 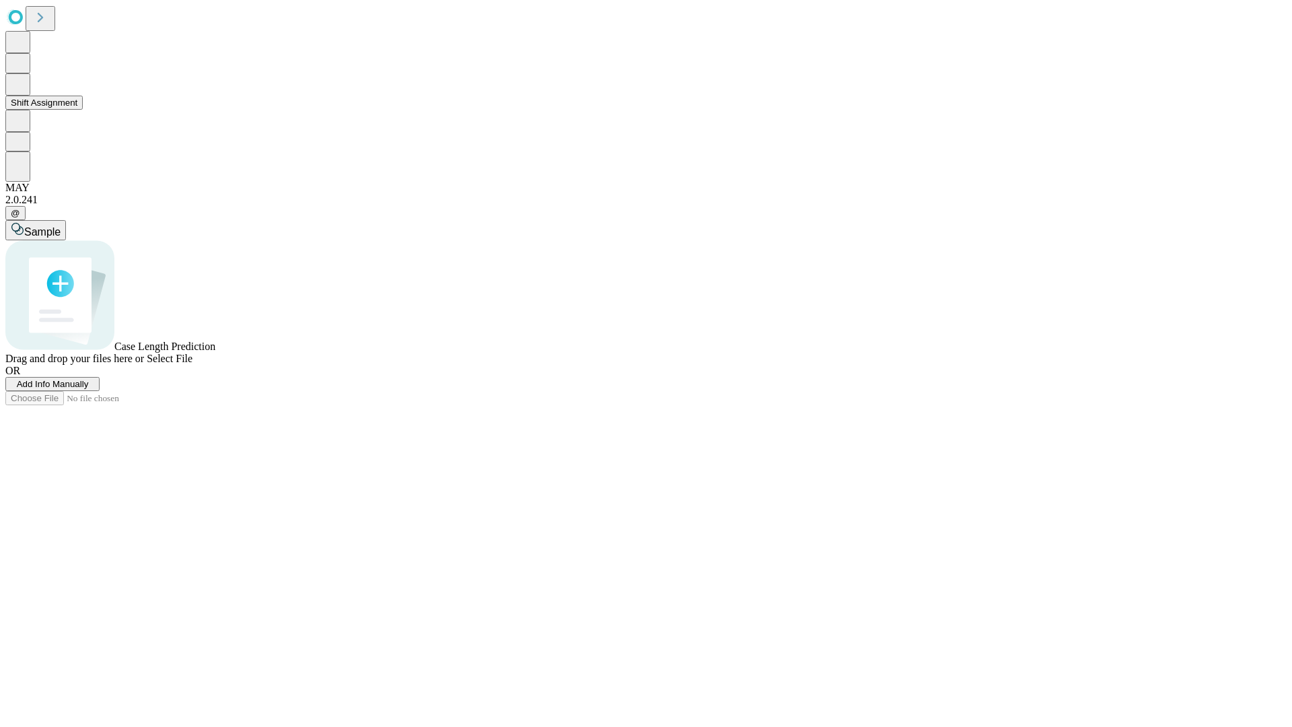 I want to click on span: Add Info Manually, so click(x=53, y=384).